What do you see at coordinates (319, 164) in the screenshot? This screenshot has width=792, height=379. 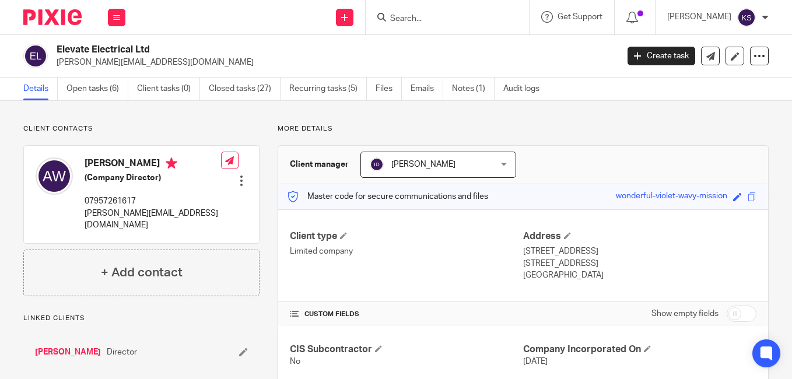 I see `h3: Client manager` at bounding box center [319, 164].